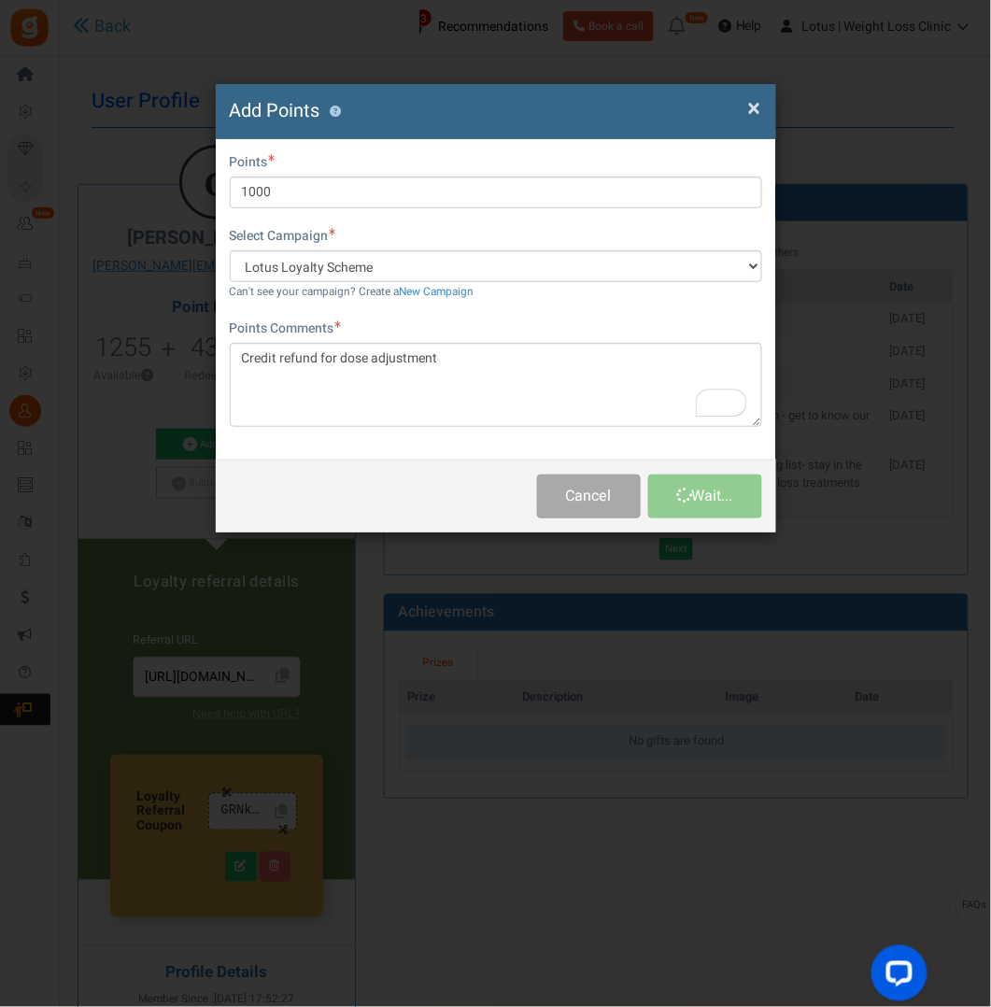 This screenshot has height=1007, width=991. What do you see at coordinates (588, 496) in the screenshot?
I see `button: Cancel` at bounding box center [588, 496].